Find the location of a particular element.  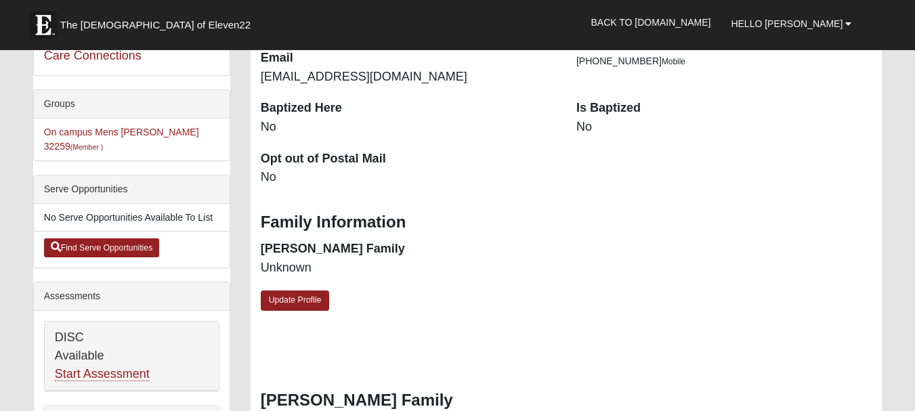

img: Eleven22 logo is located at coordinates (43, 25).